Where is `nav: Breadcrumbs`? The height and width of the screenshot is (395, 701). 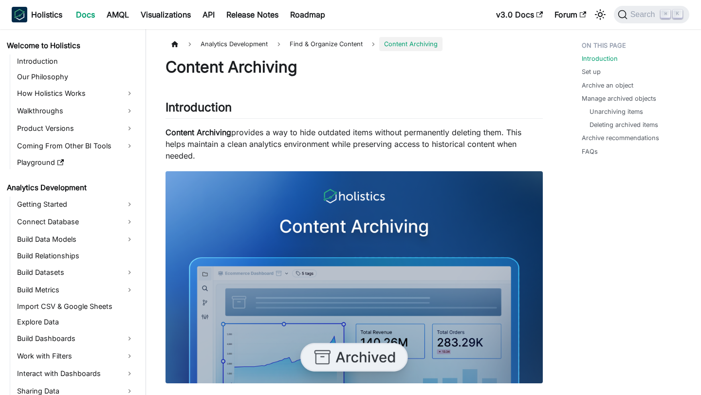
nav: Breadcrumbs is located at coordinates (354, 44).